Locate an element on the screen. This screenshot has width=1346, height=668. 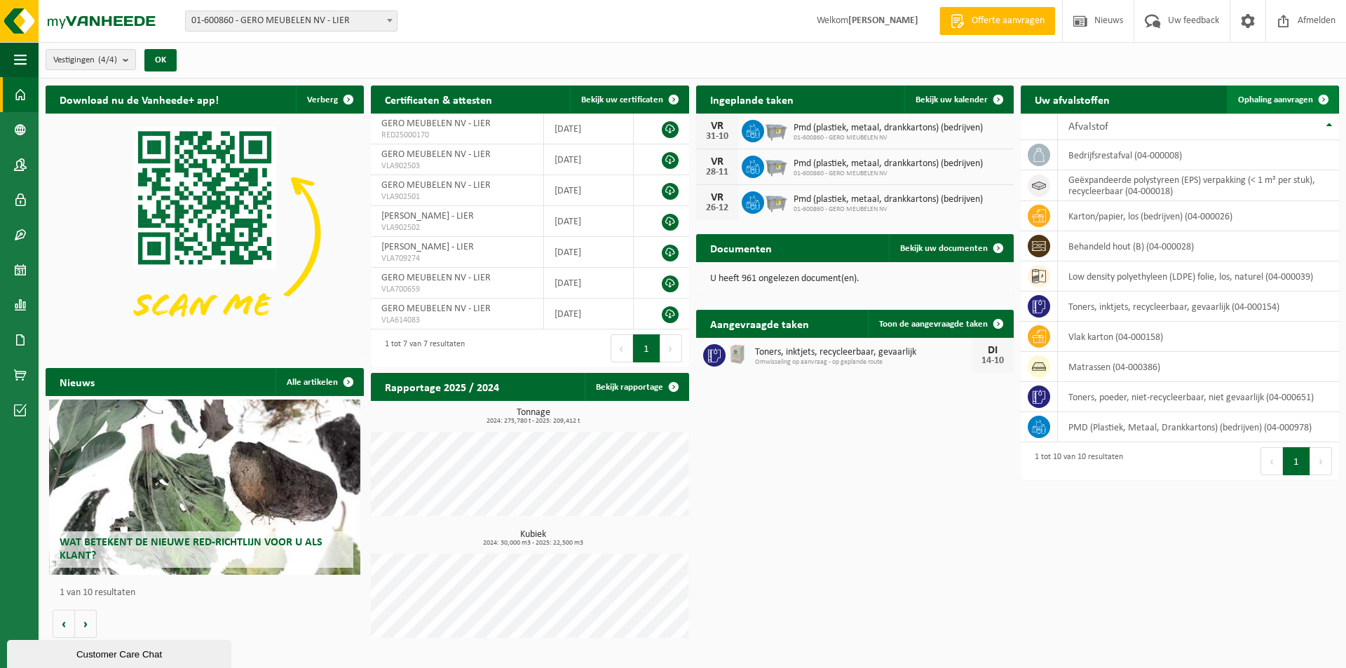
h2: Nieuws is located at coordinates (77, 381).